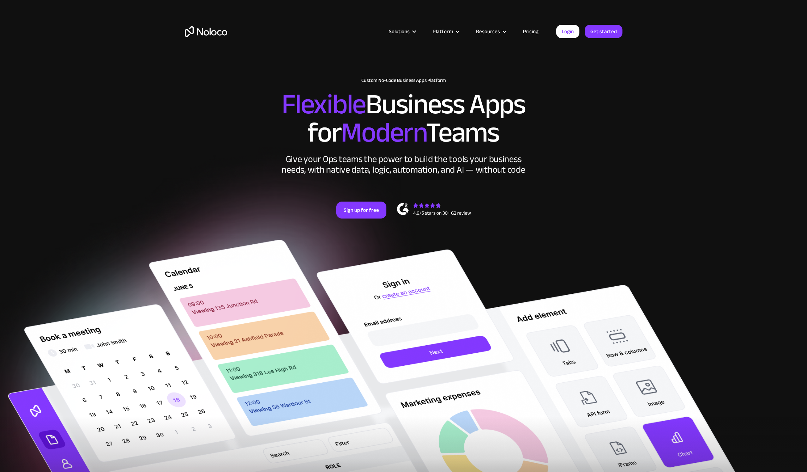  Describe the element at coordinates (404, 119) in the screenshot. I see `h2: Business Apps for Teams` at that location.